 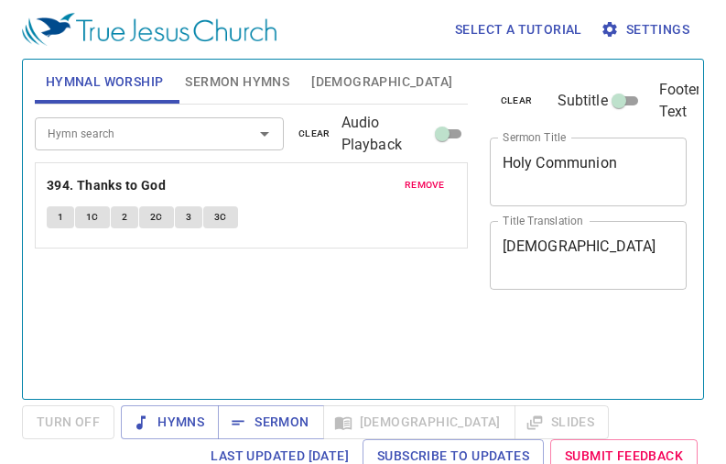 I want to click on span: Hymns, so click(x=169, y=421).